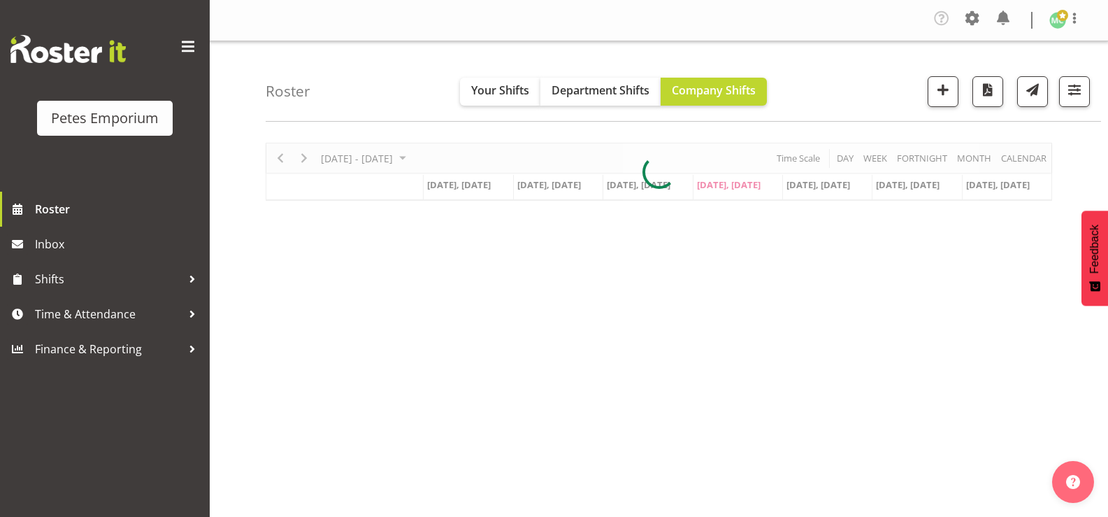  I want to click on button: Department Shifts, so click(601, 92).